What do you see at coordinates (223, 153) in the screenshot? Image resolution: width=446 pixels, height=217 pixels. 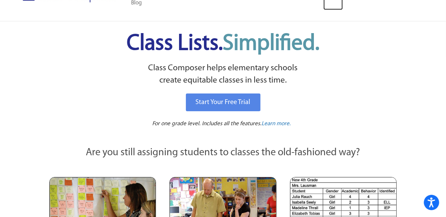 I see `p: Are you still assigning students to classes the old-fashioned way?` at bounding box center [223, 153].